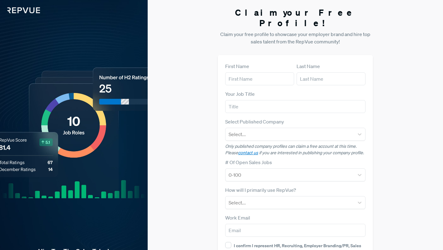  I want to click on label: First Name, so click(237, 66).